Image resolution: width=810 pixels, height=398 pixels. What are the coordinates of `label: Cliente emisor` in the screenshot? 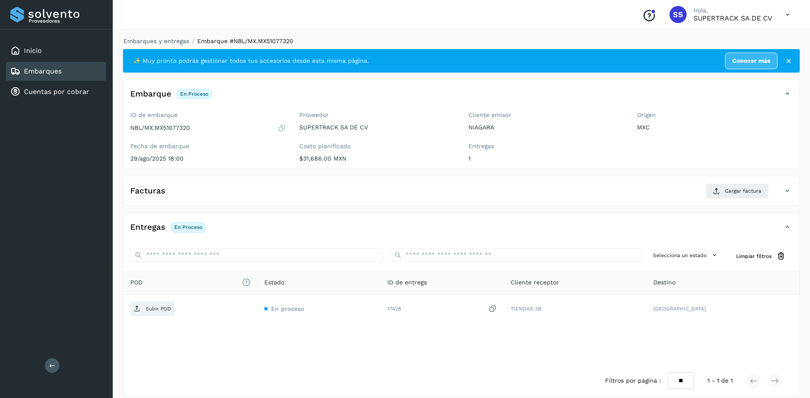 It's located at (546, 115).